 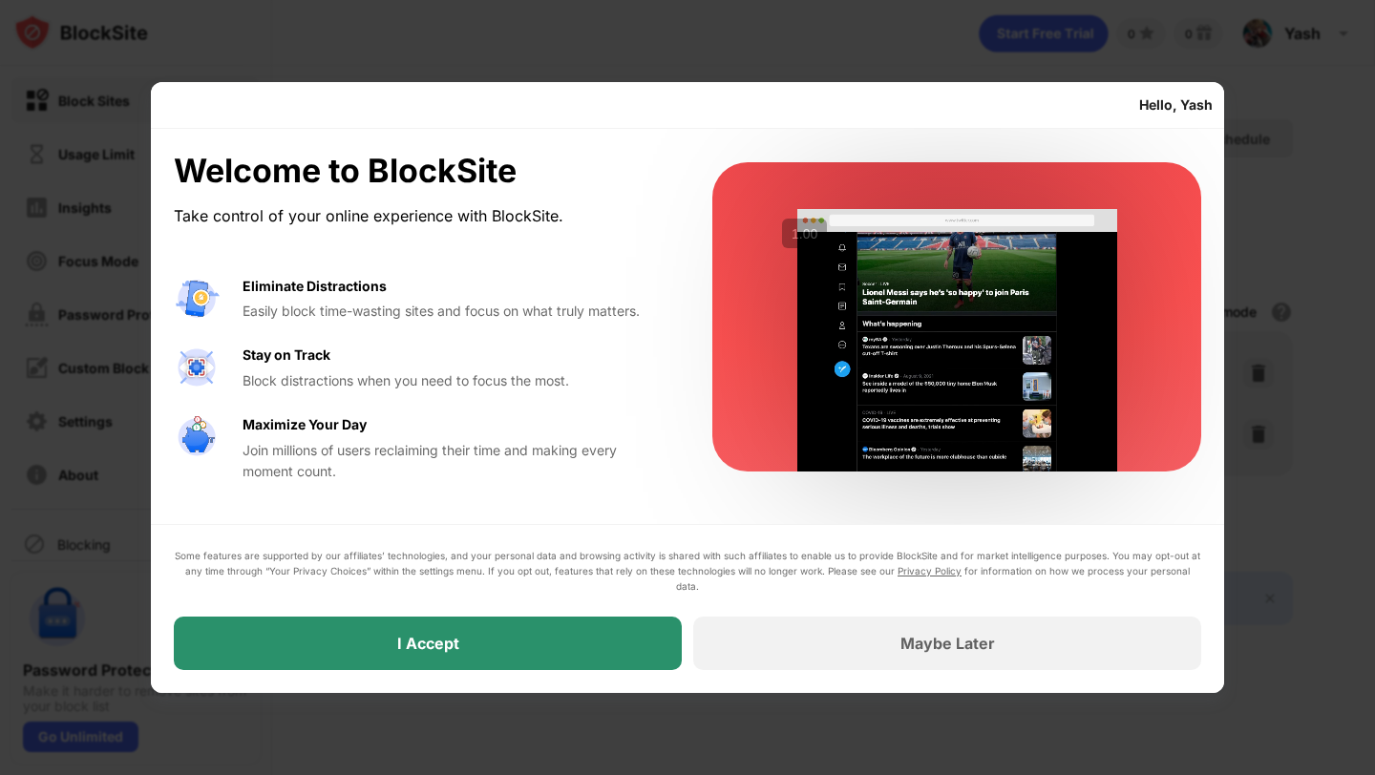 What do you see at coordinates (929, 571) in the screenshot?
I see `a: Privacy Policy` at bounding box center [929, 571].